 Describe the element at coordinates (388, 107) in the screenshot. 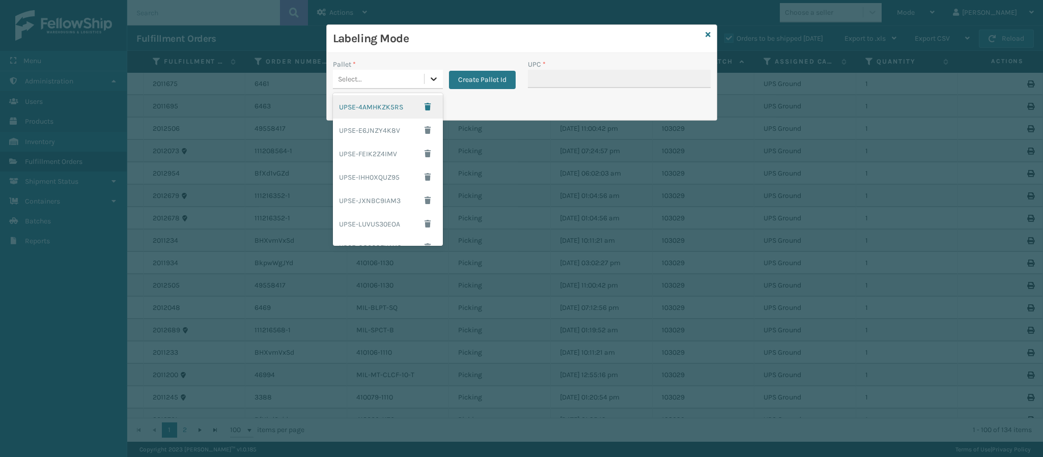

I see `div: UPSE-4AMHKZK5RS` at that location.